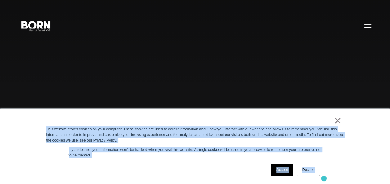 This screenshot has height=184, width=390. I want to click on div: This website stores cookies on your computer. These cookies are used to collect information about..., so click(195, 135).